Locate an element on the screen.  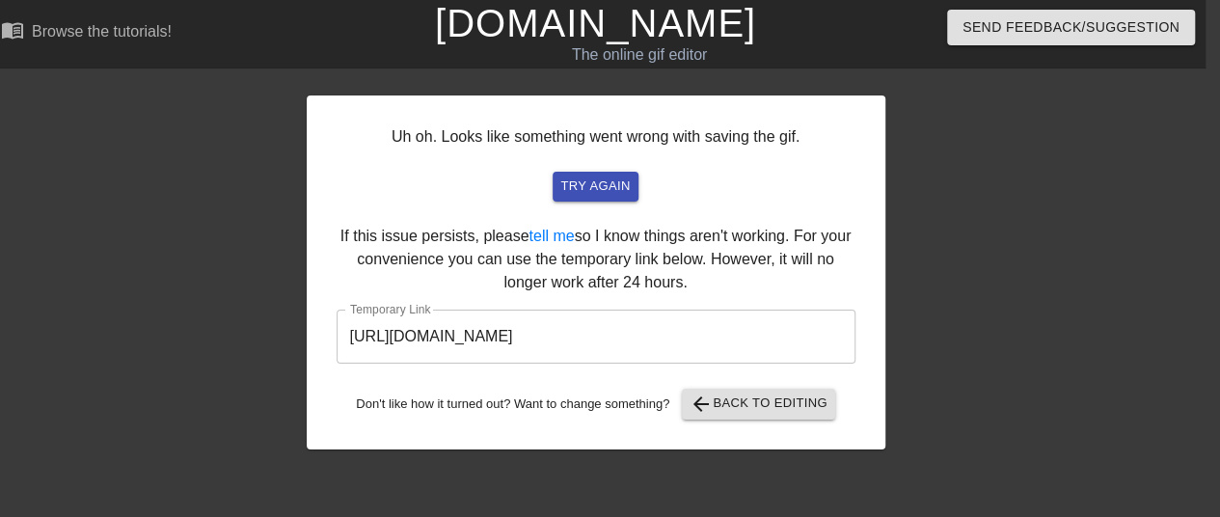
button: Back to Editing is located at coordinates (758, 404).